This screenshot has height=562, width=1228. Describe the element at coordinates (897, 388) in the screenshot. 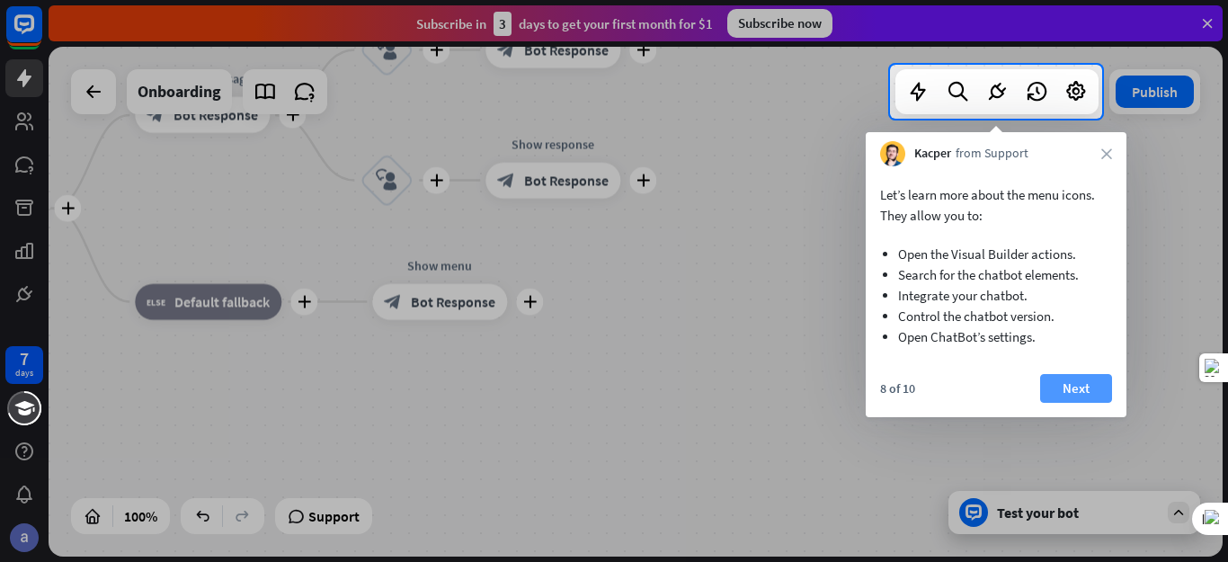

I see `div: 8 of 10` at that location.